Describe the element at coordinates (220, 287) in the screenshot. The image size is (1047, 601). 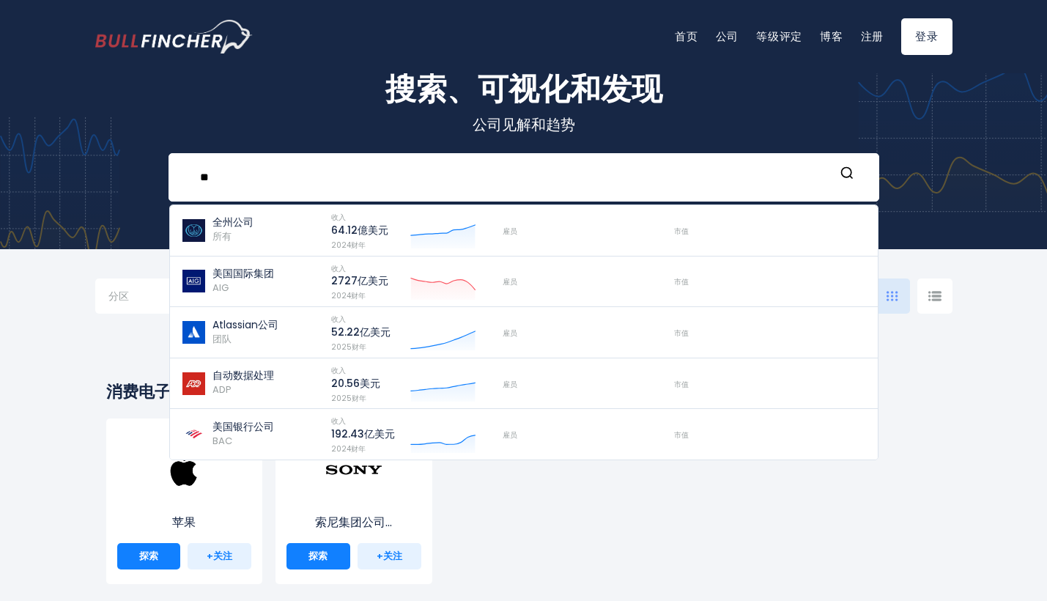
I see `span: AIG` at that location.